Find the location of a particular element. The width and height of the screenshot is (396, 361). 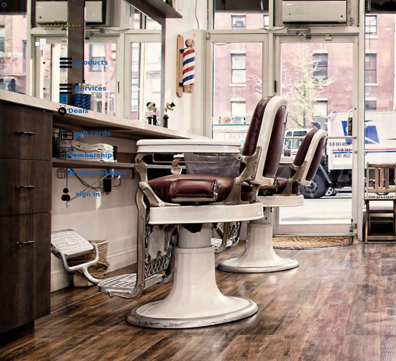

img: Membership is located at coordinates (61, 156).